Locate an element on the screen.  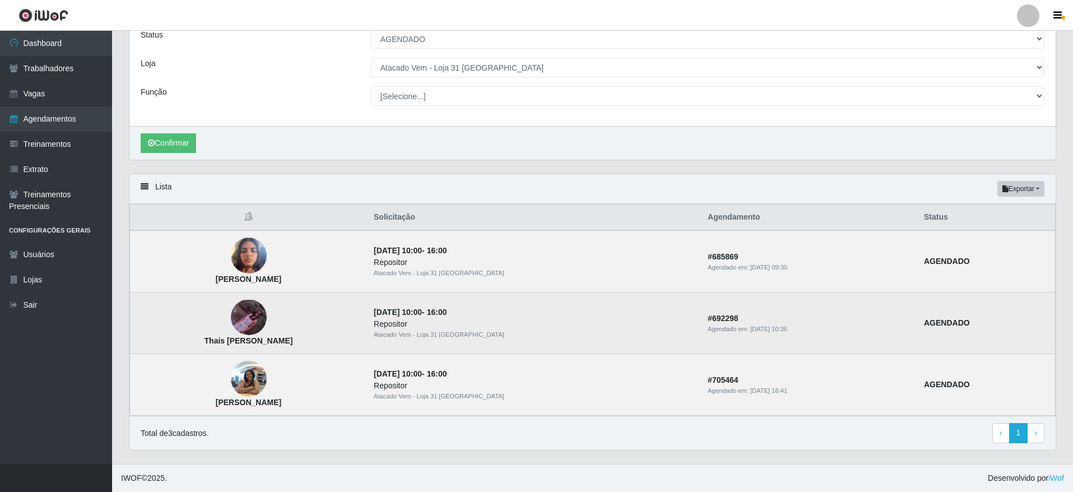
img: Elza Pereira dos Santos Vieira is located at coordinates (249, 255).